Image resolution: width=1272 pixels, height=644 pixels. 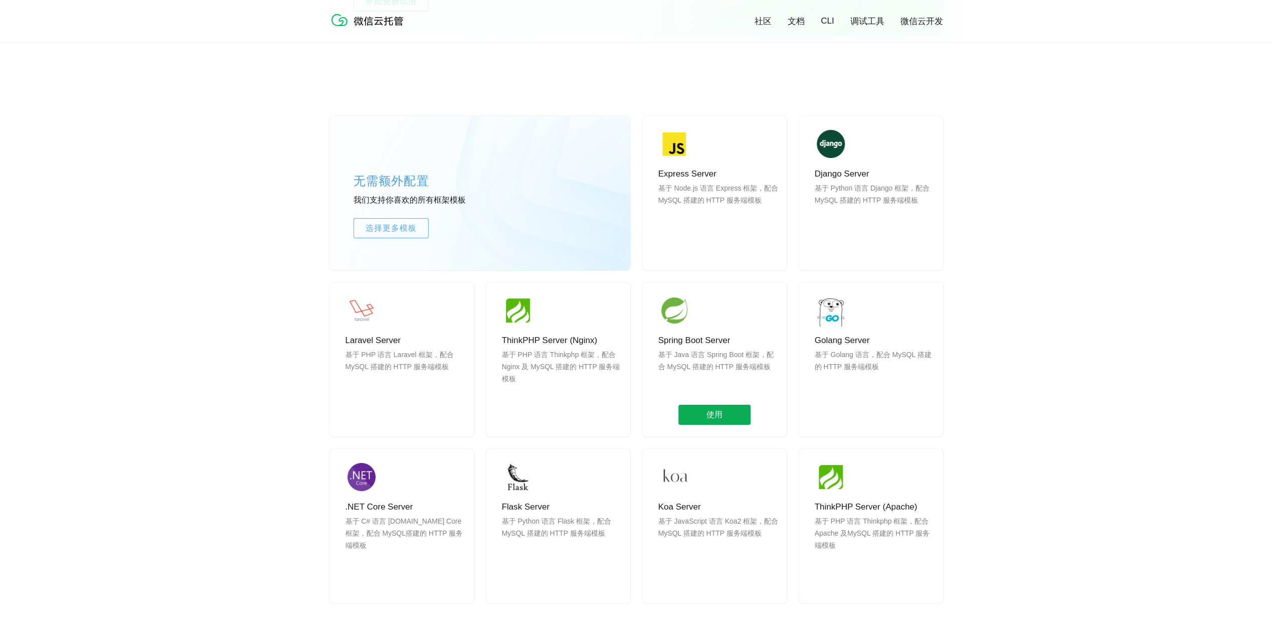 What do you see at coordinates (875, 539) in the screenshot?
I see `p: 基于 PHP 语言 Thinkphp 框架，配合 Apache 及MySQL 搭建的 HTTP 服务端模板` at bounding box center [875, 539].